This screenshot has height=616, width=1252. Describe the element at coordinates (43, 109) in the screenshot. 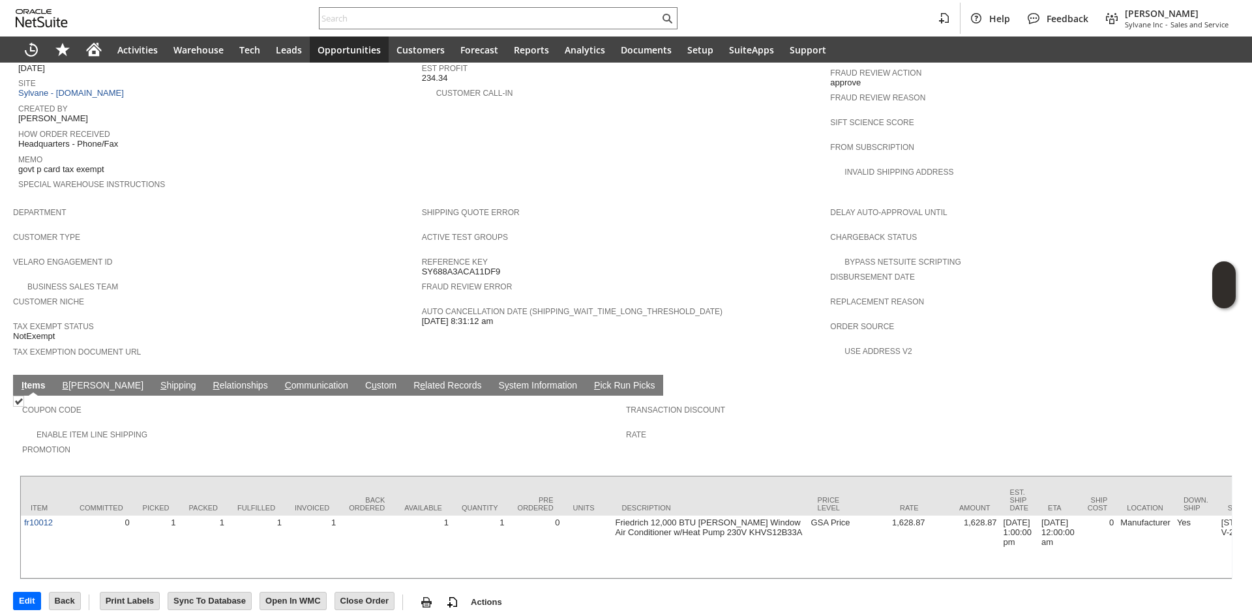

I see `a: Created By` at that location.